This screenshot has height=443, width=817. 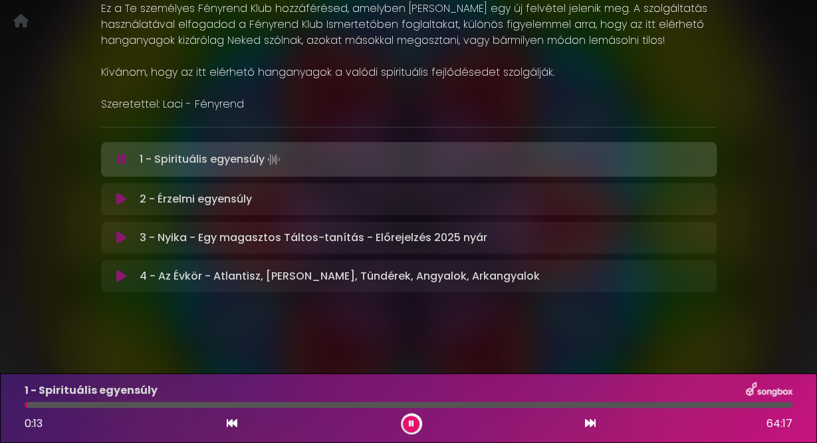 I want to click on p: Kívánom, hogy az itt elérhető hanganyagok a valódi spirituális fejlődésedet szolgálják., so click(x=409, y=72).